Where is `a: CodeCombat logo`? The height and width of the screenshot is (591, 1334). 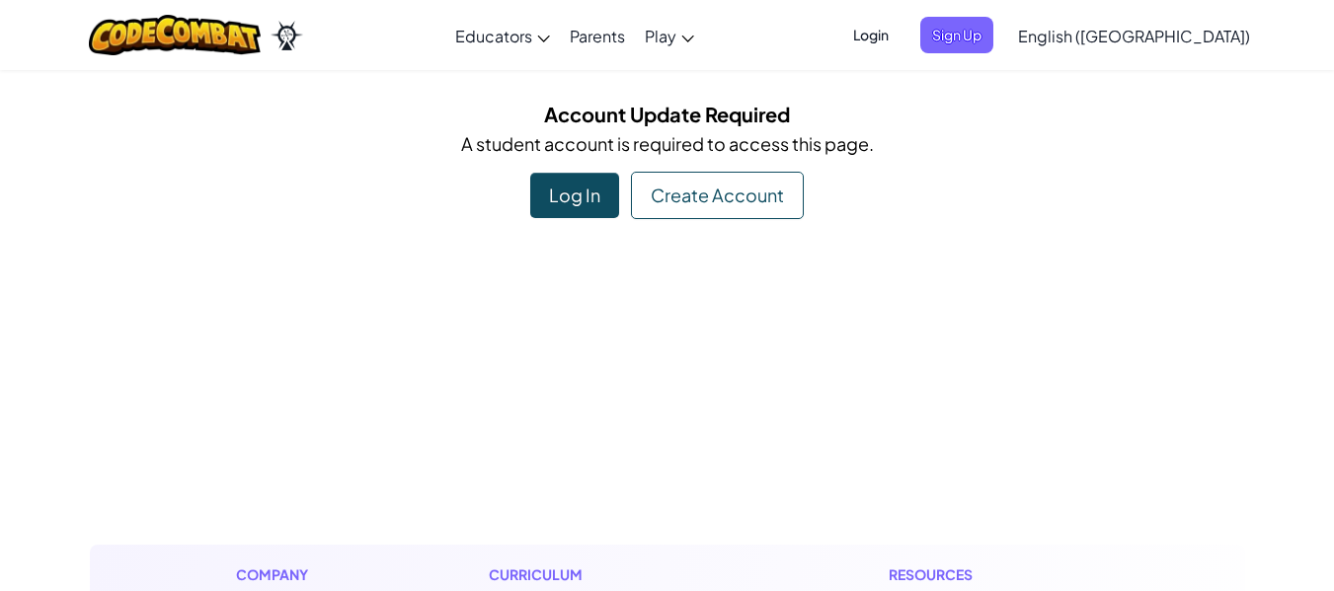
a: CodeCombat logo is located at coordinates (175, 35).